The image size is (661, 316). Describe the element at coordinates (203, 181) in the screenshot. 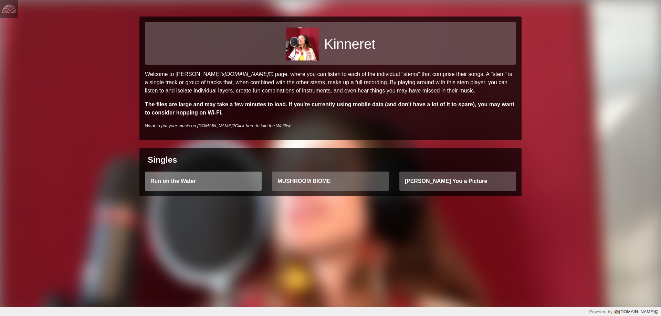

I see `a: Run on the Water` at that location.